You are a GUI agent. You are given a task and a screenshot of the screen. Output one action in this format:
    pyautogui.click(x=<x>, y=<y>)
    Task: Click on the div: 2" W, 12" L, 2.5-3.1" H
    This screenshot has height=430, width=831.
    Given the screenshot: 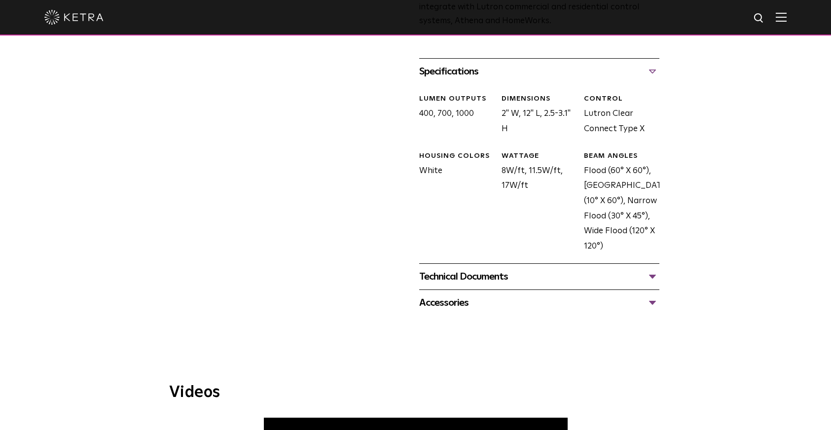 What is the action you would take?
    pyautogui.click(x=535, y=115)
    